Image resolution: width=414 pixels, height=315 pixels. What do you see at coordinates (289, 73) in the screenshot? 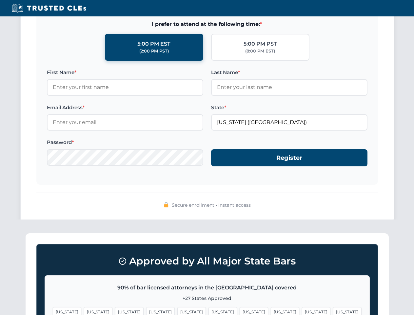
I see `label: Last Name` at bounding box center [289, 73].